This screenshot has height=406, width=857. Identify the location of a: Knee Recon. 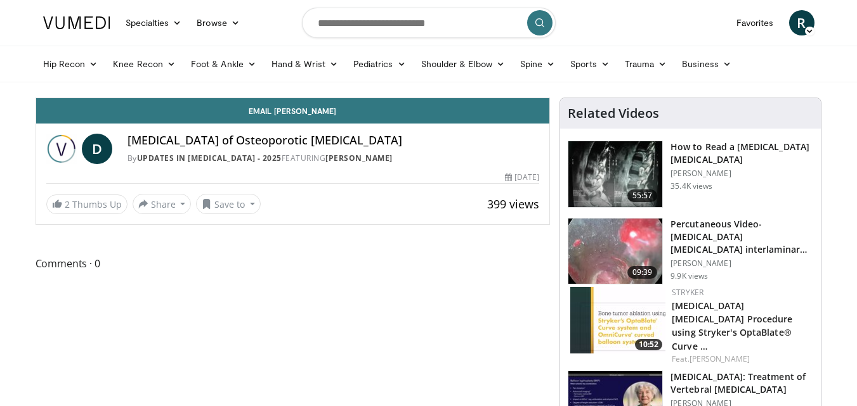
(144, 64).